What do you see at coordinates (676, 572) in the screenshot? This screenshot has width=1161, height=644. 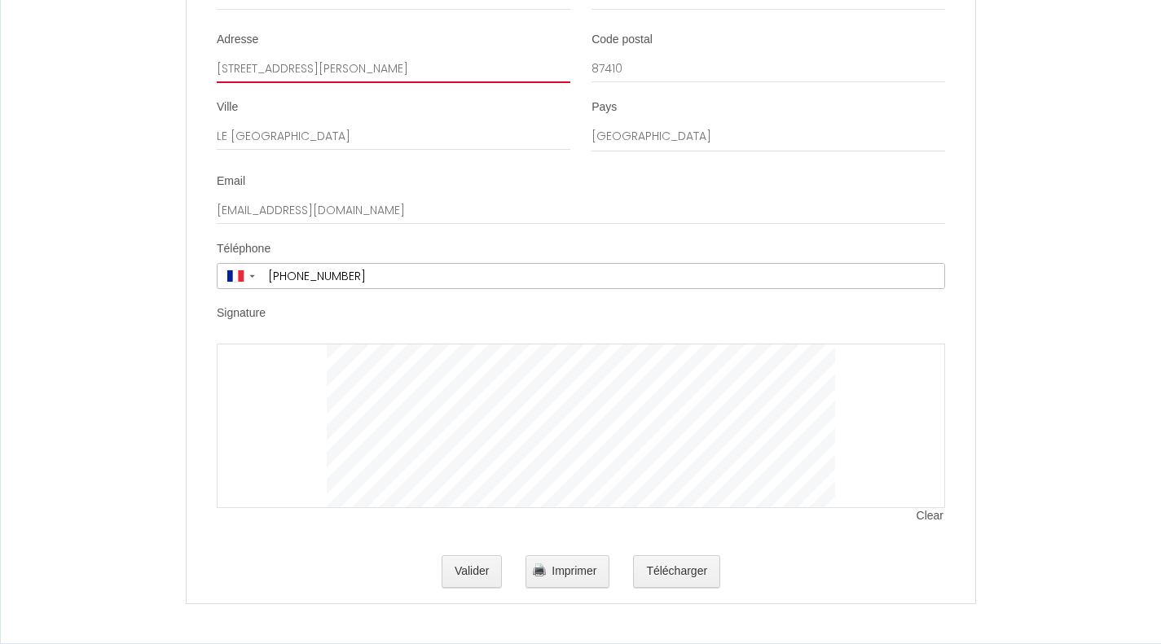 I see `button: Télécharger` at bounding box center [676, 572].